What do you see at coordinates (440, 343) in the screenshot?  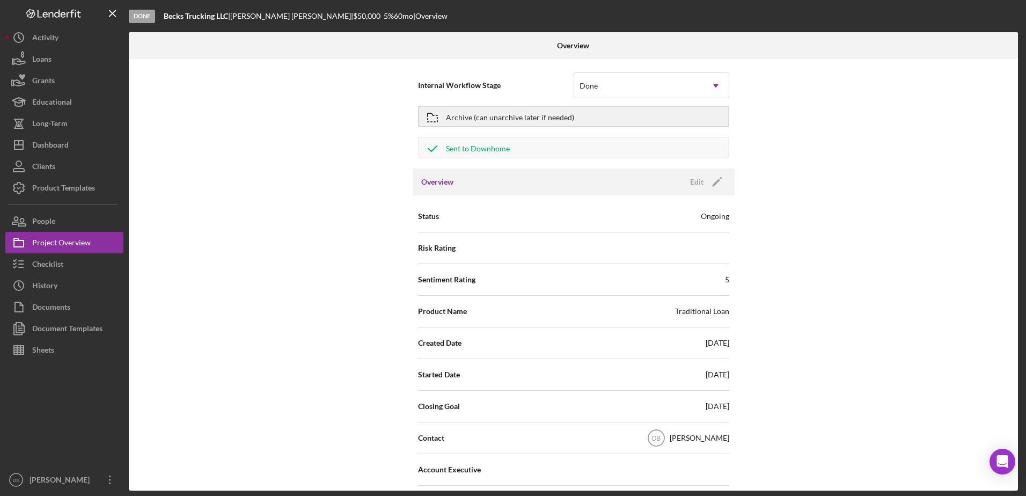 I see `span: Created Date` at bounding box center [440, 343].